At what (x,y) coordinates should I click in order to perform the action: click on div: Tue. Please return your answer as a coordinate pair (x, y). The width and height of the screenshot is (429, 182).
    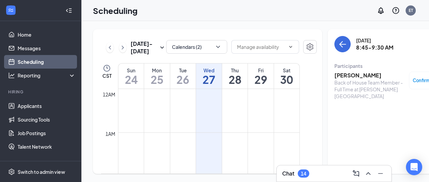
    Looking at the image, I should click on (183, 70).